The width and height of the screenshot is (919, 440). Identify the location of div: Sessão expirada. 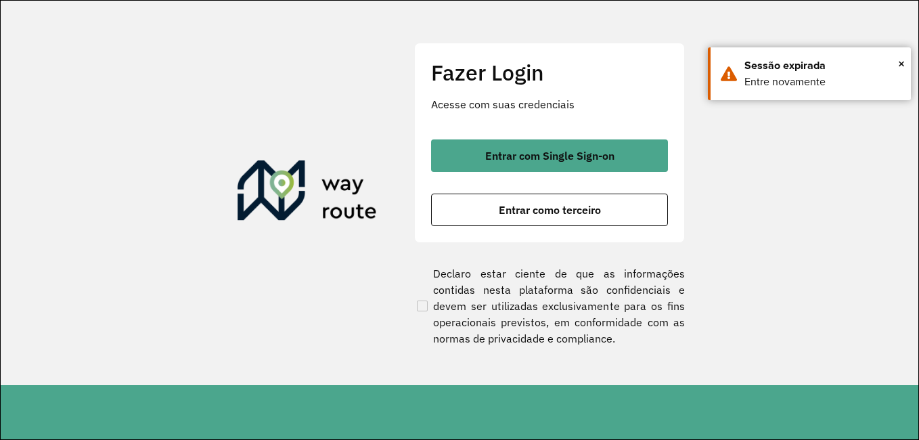
(822, 66).